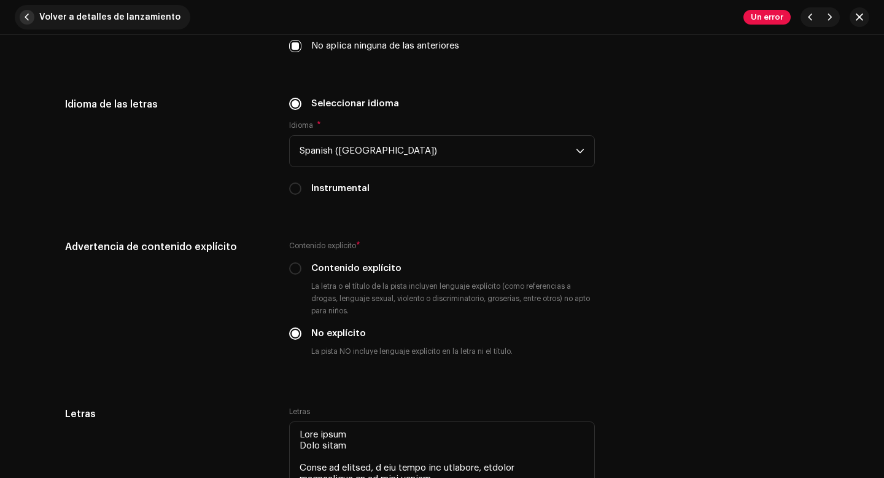 The height and width of the screenshot is (478, 884). What do you see at coordinates (412, 351) in the screenshot?
I see `small: La pista NO incluye lenguaje explícito en la letra ni el título.` at bounding box center [412, 351].